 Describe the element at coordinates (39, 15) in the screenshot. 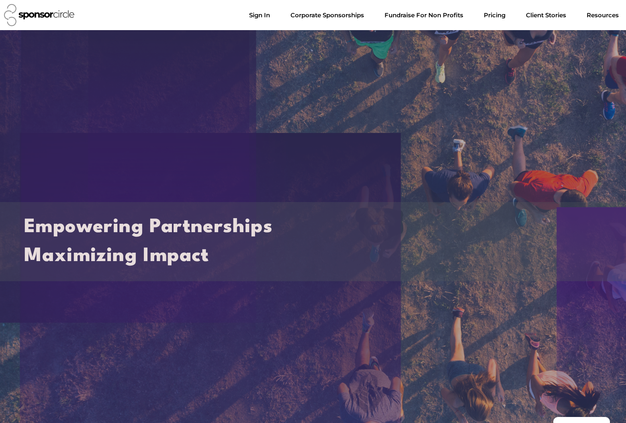

I see `img: Sponsor Circle logo` at that location.